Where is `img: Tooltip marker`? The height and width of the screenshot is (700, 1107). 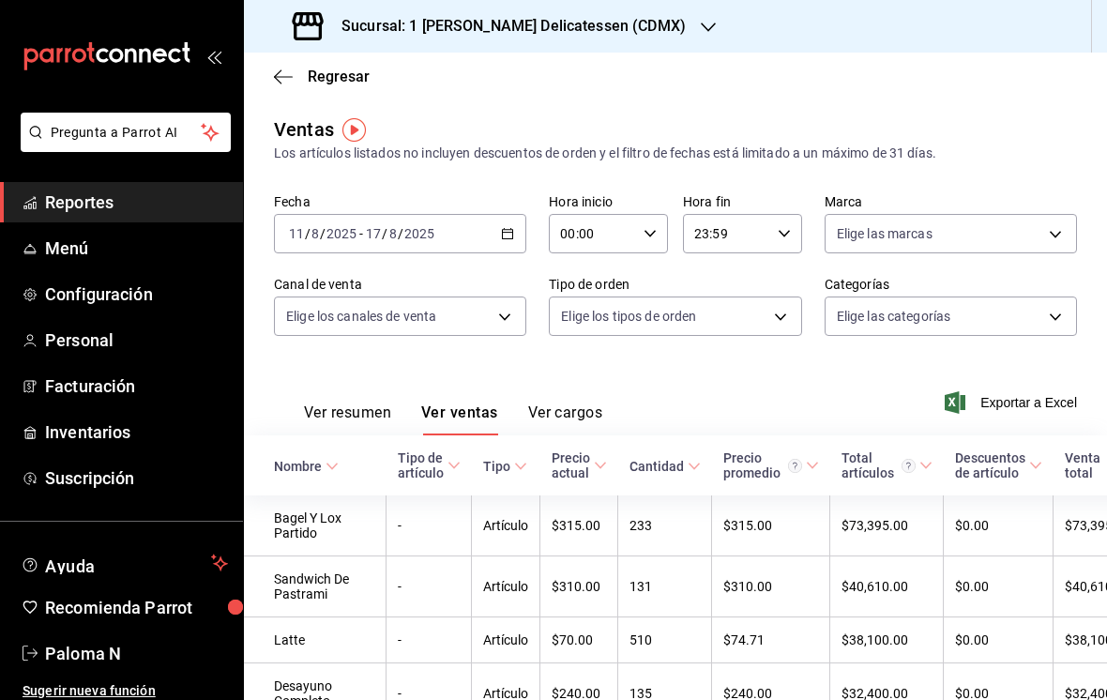 img: Tooltip marker is located at coordinates (354, 129).